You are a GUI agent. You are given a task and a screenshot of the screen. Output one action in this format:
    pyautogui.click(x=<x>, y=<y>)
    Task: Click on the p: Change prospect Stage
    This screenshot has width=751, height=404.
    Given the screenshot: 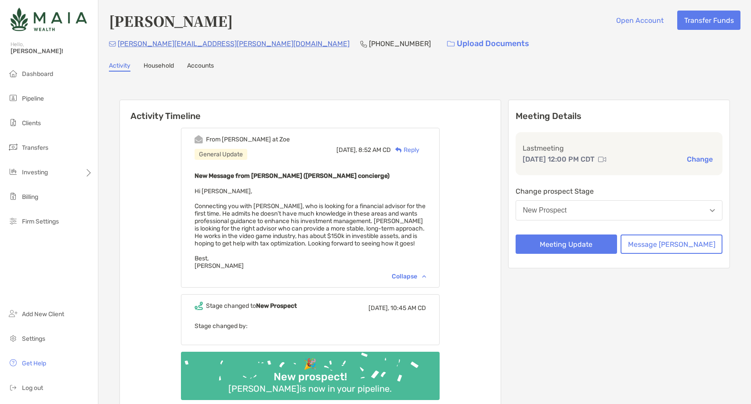 What is the action you would take?
    pyautogui.click(x=620, y=191)
    